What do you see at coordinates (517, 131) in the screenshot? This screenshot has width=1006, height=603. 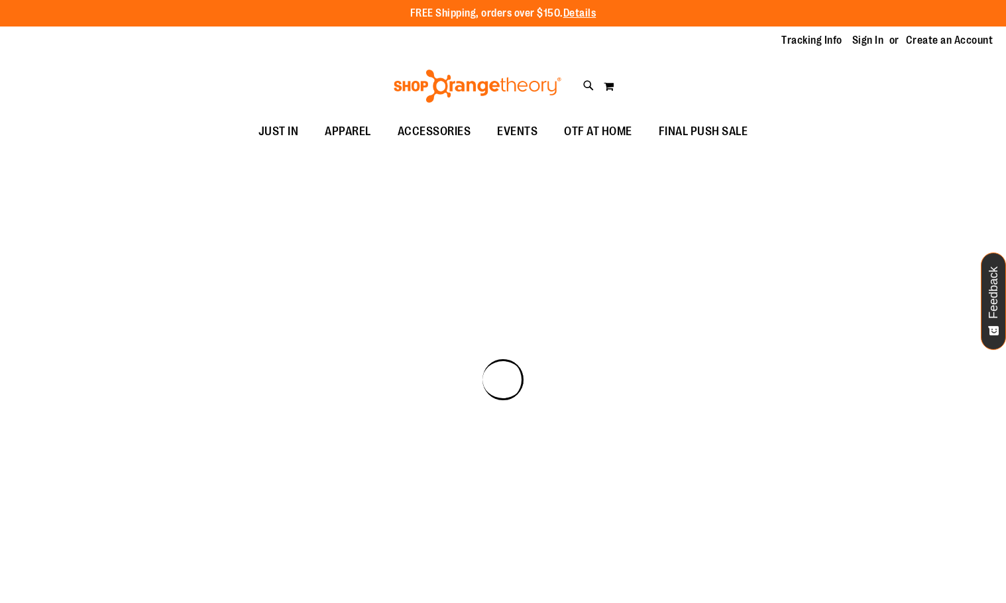 I see `span: EVENTS` at bounding box center [517, 131].